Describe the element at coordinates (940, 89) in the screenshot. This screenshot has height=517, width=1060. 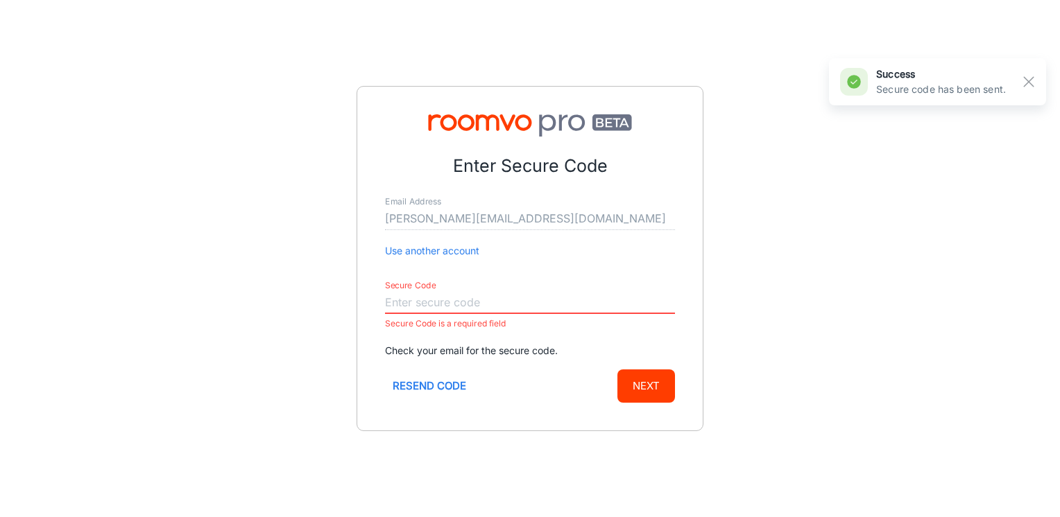
I see `p: Secure code has been sent.` at that location.